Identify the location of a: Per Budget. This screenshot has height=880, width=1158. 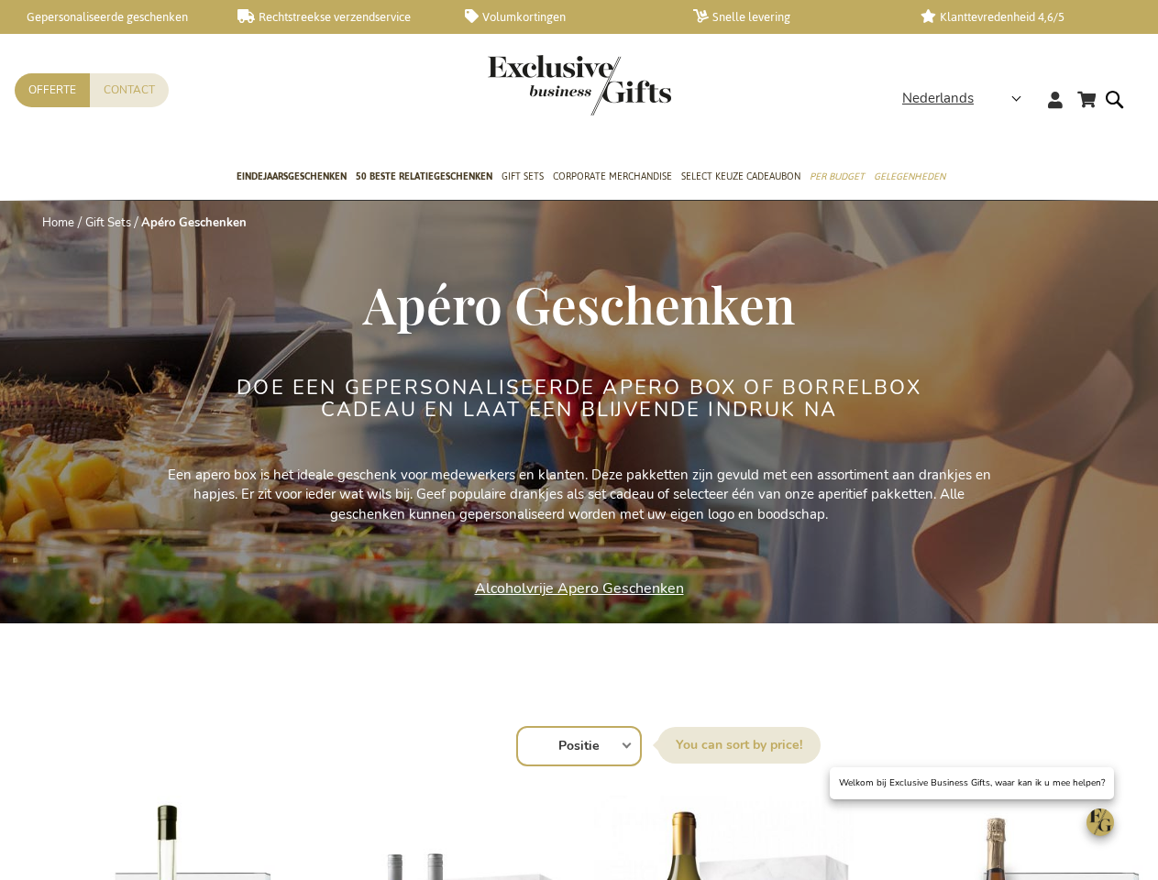
(837, 178).